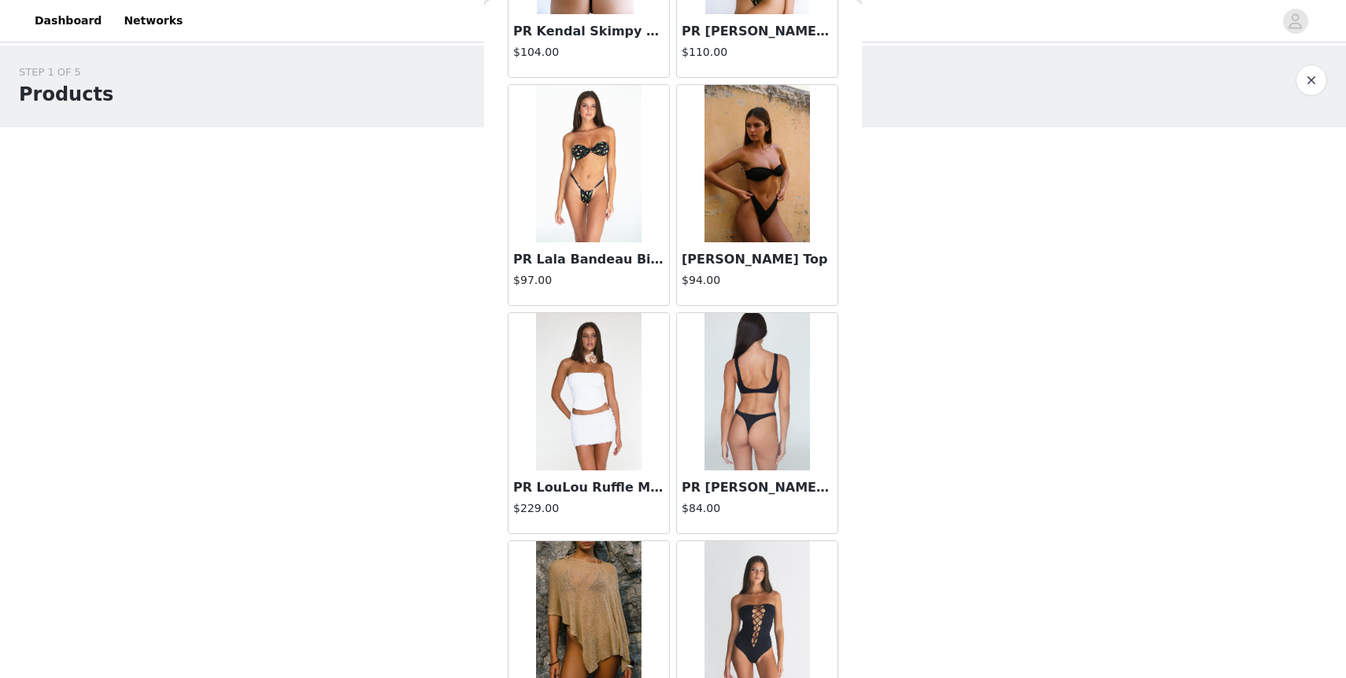 This screenshot has width=1346, height=678. I want to click on h4: $104.00, so click(589, 52).